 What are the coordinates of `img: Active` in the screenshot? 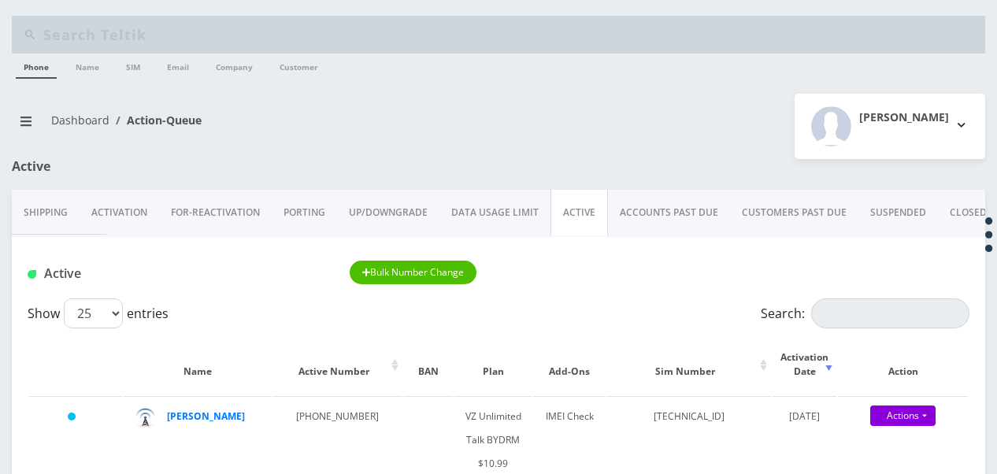 It's located at (32, 274).